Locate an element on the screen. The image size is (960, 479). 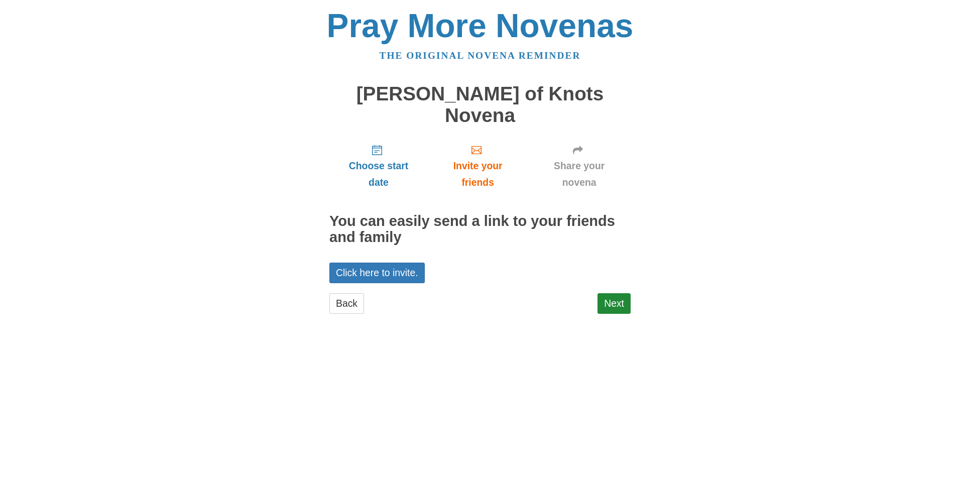
span: Share your novena is located at coordinates (579, 174).